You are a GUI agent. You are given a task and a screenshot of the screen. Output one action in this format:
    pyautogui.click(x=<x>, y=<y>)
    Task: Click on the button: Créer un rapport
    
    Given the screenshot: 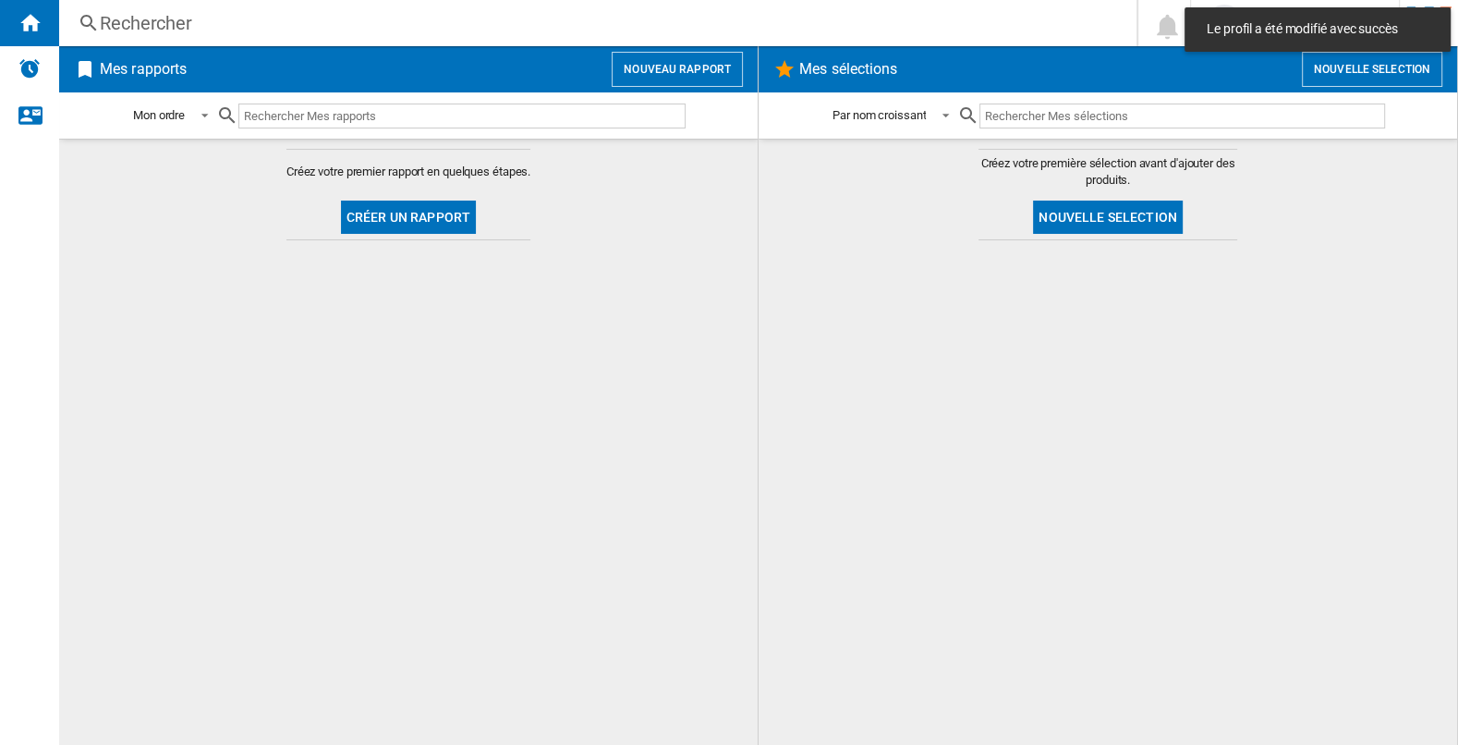 What is the action you would take?
    pyautogui.click(x=408, y=217)
    